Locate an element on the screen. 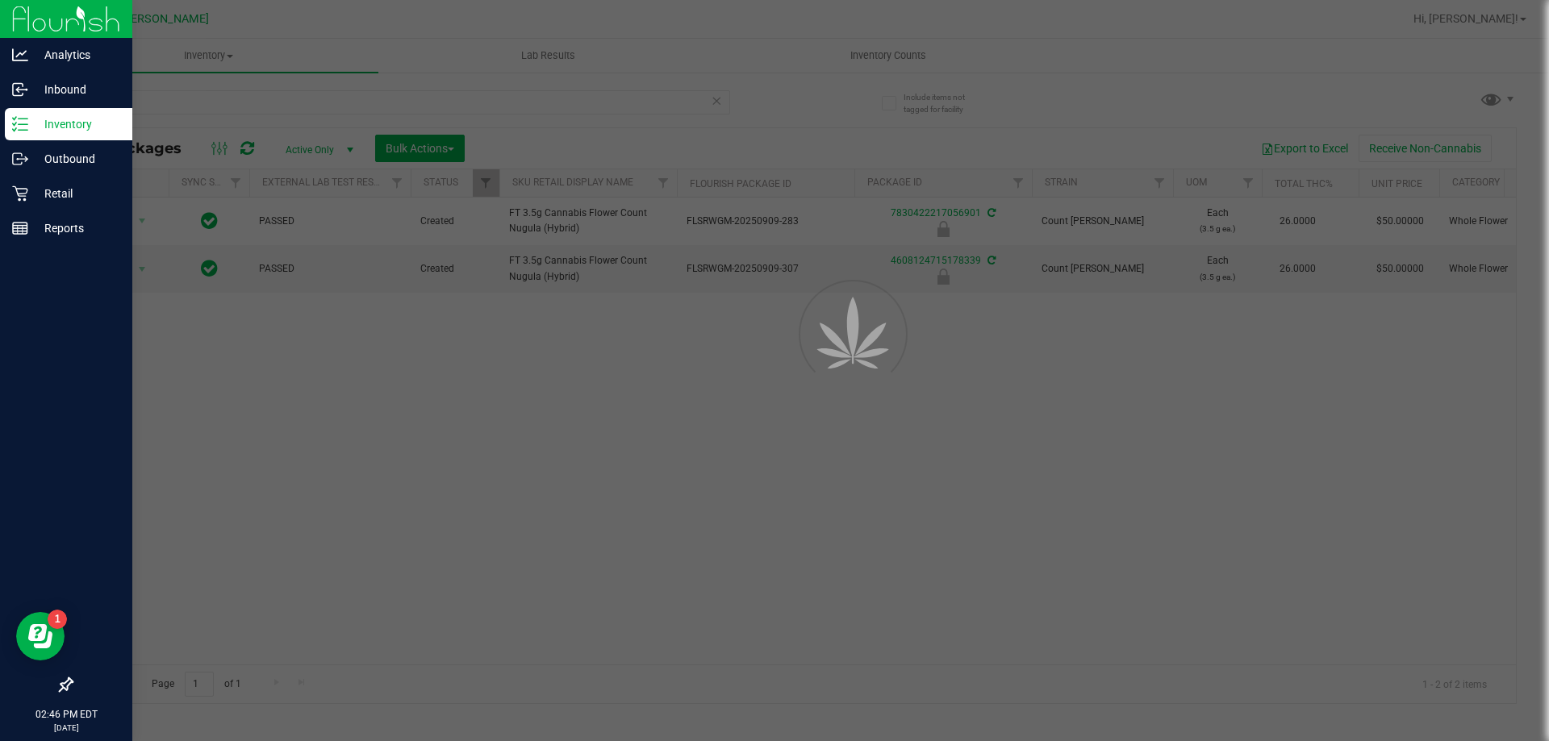 This screenshot has height=741, width=1549. inline-svg: Reports is located at coordinates (20, 228).